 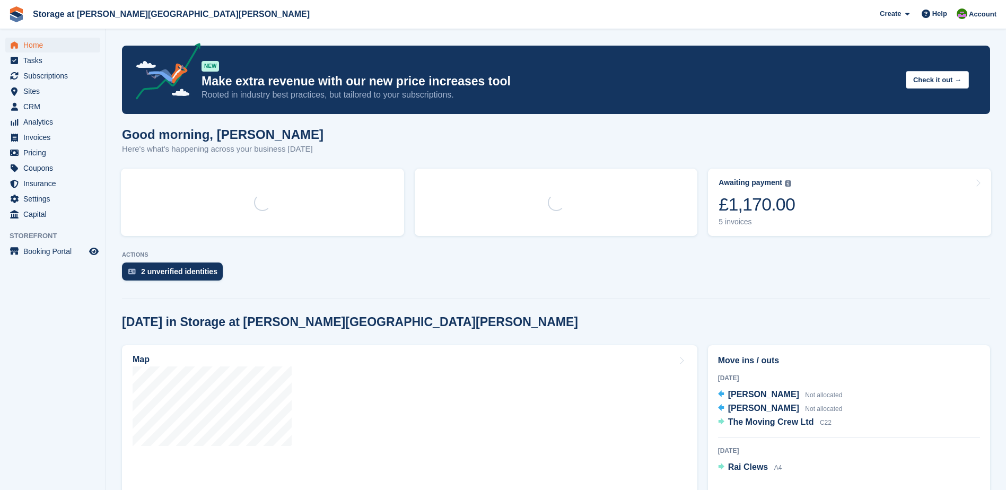 I want to click on span: Sites, so click(x=55, y=91).